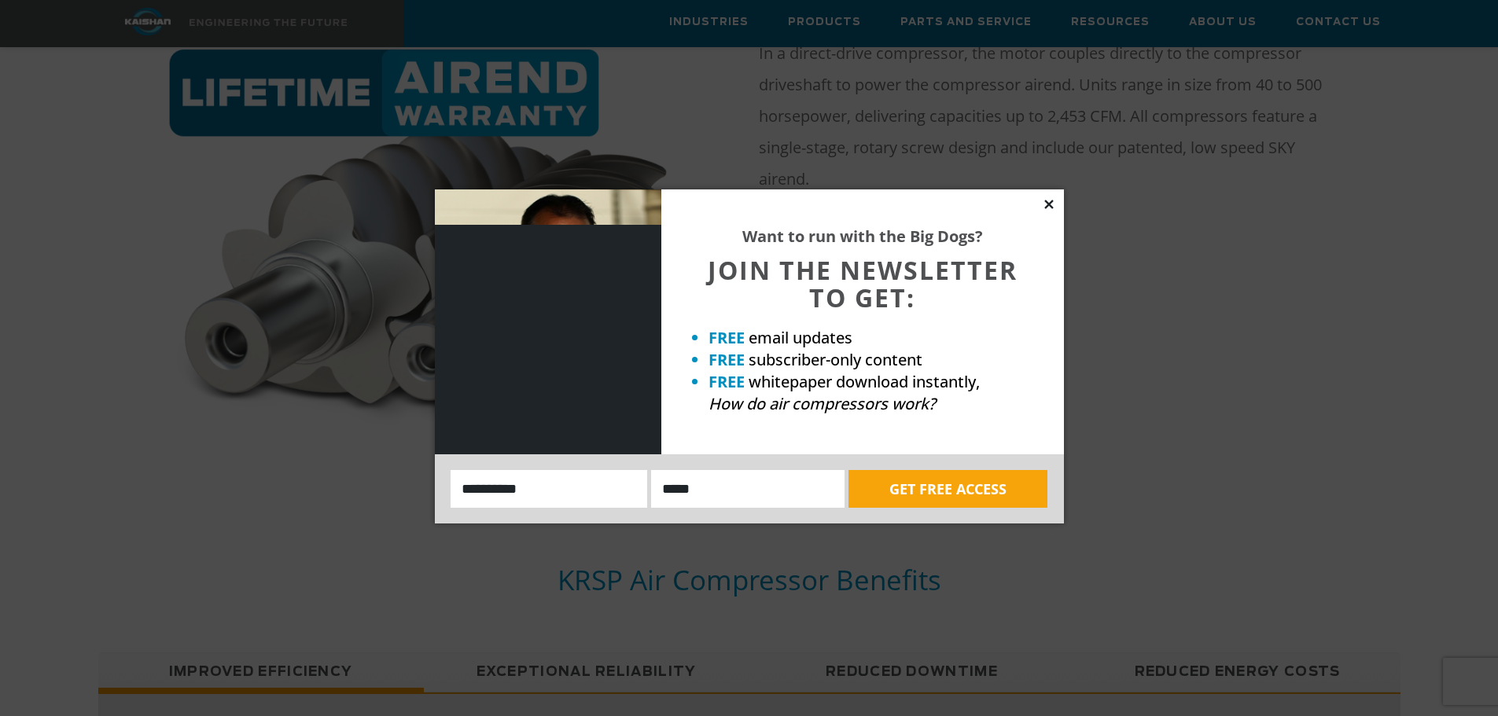  Describe the element at coordinates (549, 489) in the screenshot. I see `input: Name:` at that location.